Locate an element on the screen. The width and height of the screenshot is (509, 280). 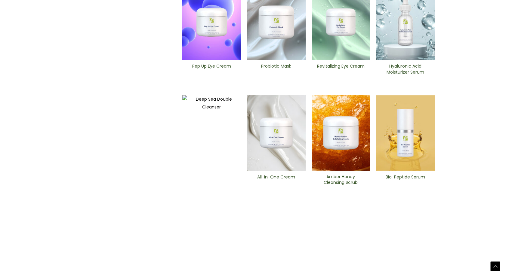
a: Amber Honey Cleansing Scrub is located at coordinates (341, 181).